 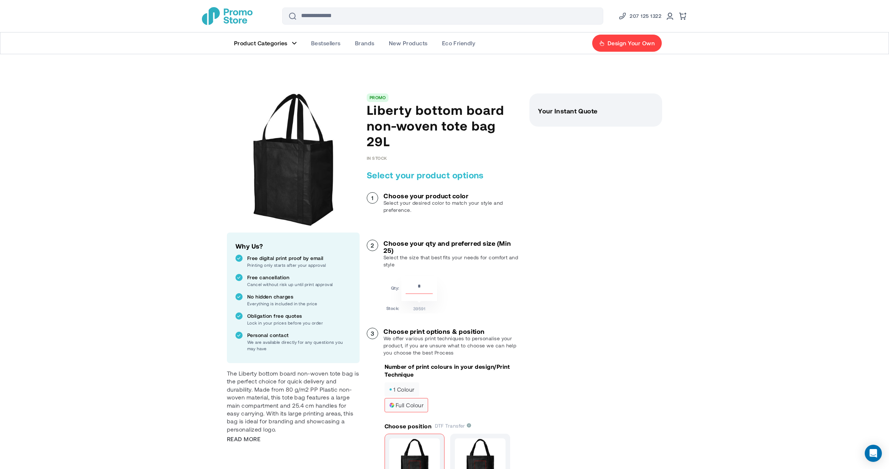 I want to click on a: Product Categories, so click(x=265, y=43).